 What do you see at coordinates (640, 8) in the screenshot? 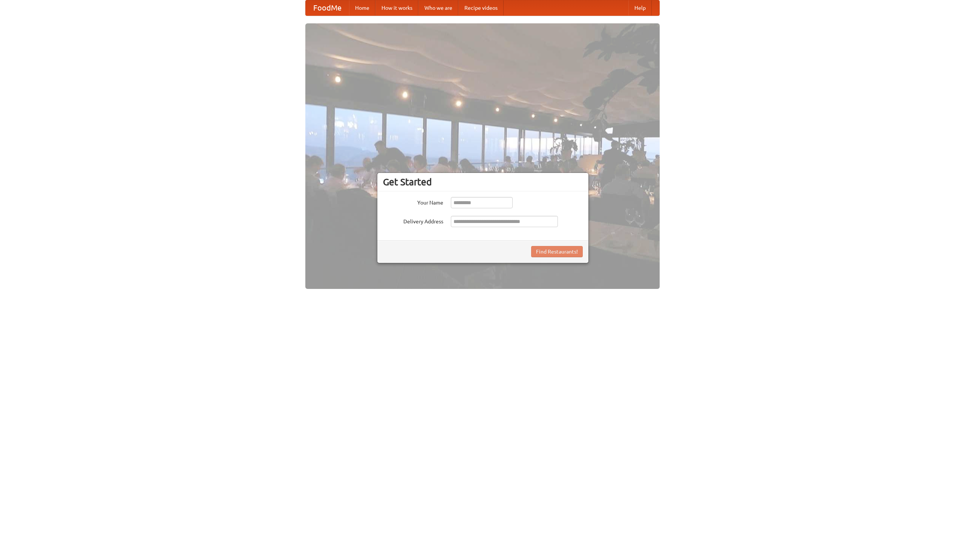
I see `a: Help` at bounding box center [640, 8].